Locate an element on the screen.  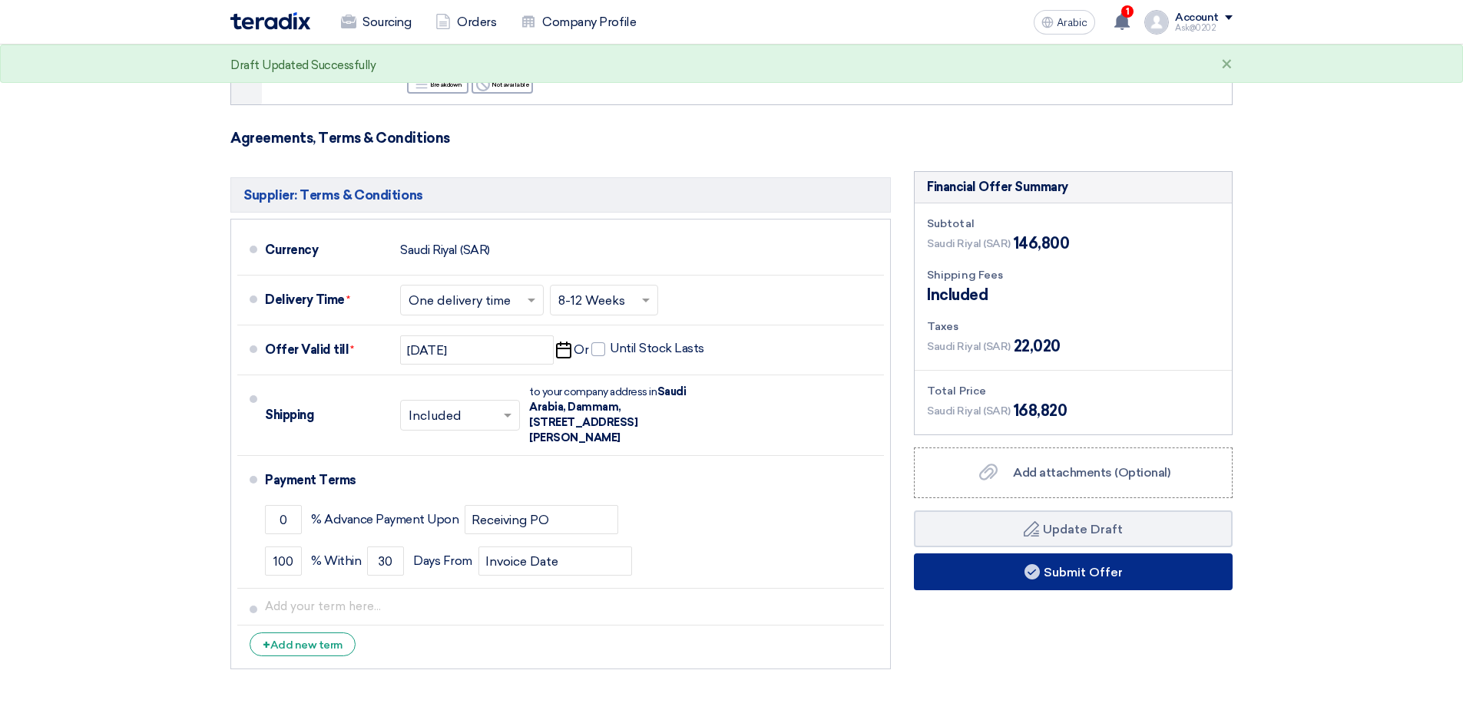
div: Draft Updated Successfully is located at coordinates (303, 65).